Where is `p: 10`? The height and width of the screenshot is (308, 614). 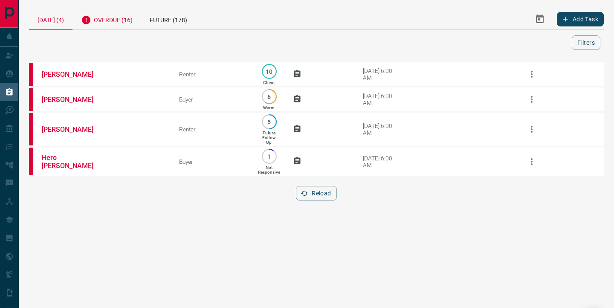
p: 10 is located at coordinates (269, 71).